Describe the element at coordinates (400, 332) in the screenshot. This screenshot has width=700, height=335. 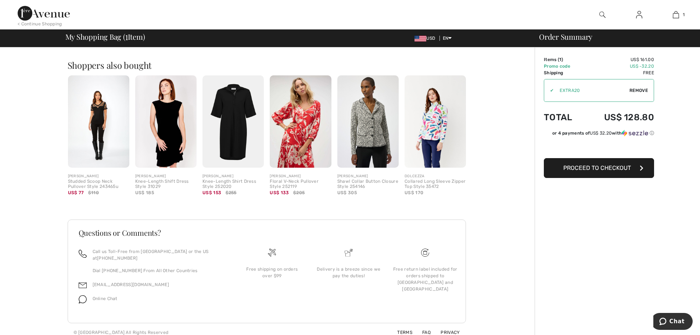
I see `a: Terms` at that location.